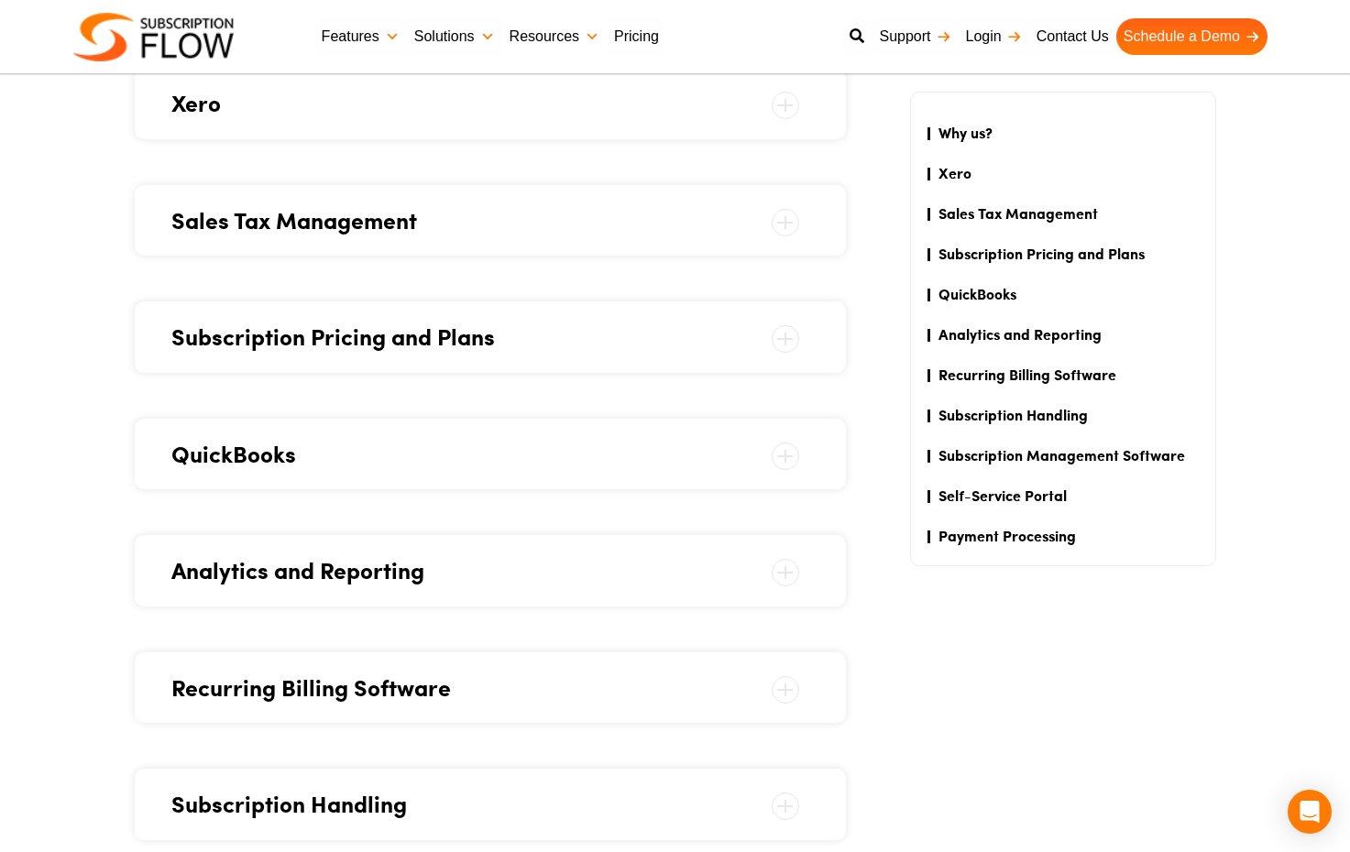  What do you see at coordinates (1309, 812) in the screenshot?
I see `div: Open Intercom Messenger` at bounding box center [1309, 812].